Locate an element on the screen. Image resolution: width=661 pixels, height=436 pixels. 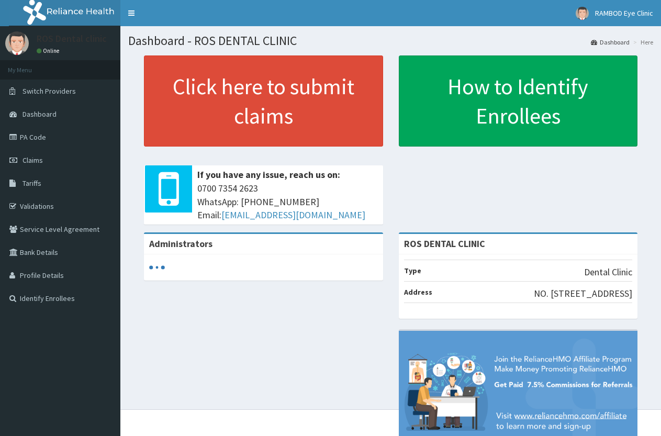
svg: audio-loading is located at coordinates (157, 267).